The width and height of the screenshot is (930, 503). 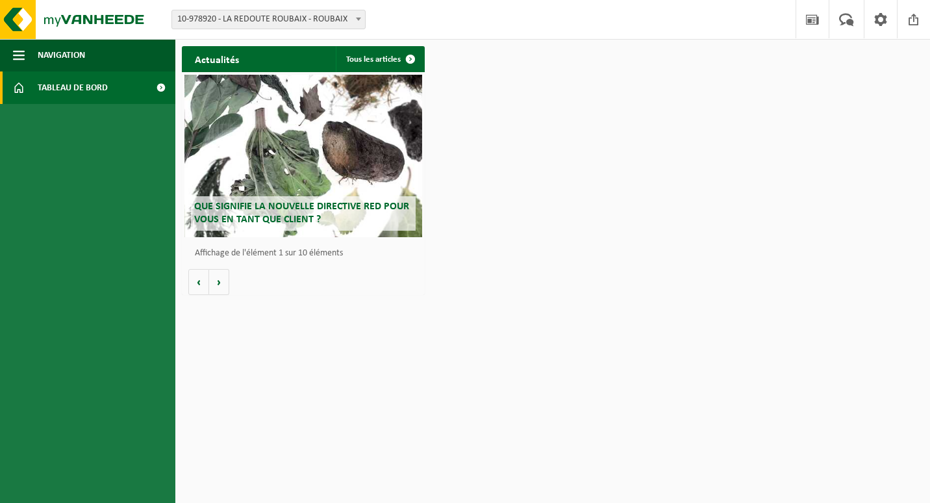 What do you see at coordinates (301, 212) in the screenshot?
I see `span: Que signifie la nouvelle directive RED pour vous en tant que client ?` at bounding box center [301, 212].